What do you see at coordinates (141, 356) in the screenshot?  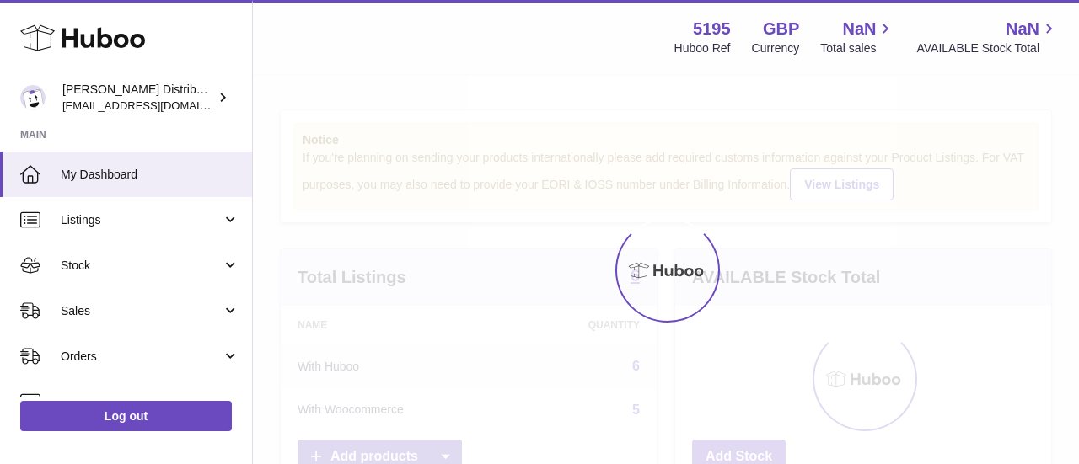 I see `span: Orders` at bounding box center [141, 356].